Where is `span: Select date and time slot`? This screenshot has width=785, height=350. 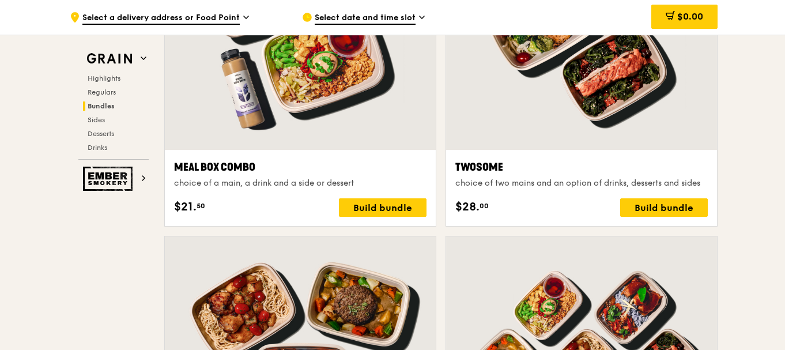 span: Select date and time slot is located at coordinates (365, 18).